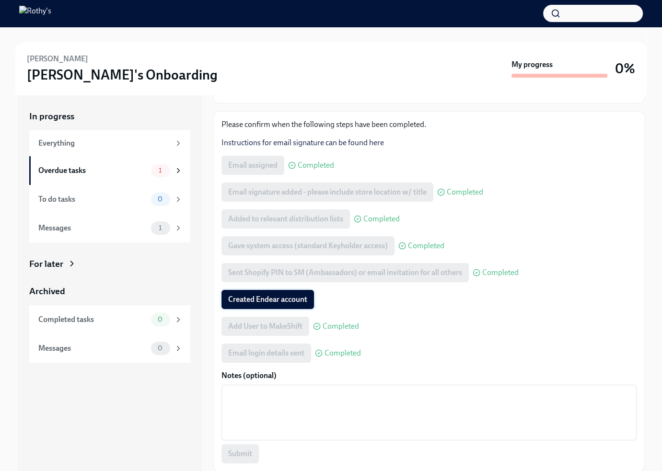 The image size is (662, 471). Describe the element at coordinates (46, 264) in the screenshot. I see `div: For later` at that location.